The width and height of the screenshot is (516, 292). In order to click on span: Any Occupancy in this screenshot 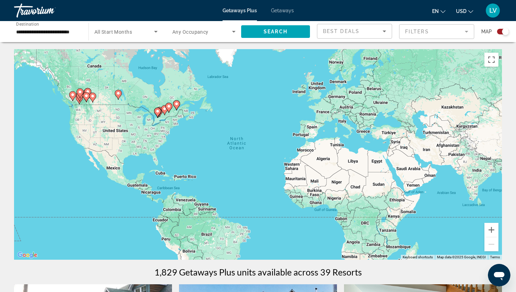, I will do `click(190, 32)`.